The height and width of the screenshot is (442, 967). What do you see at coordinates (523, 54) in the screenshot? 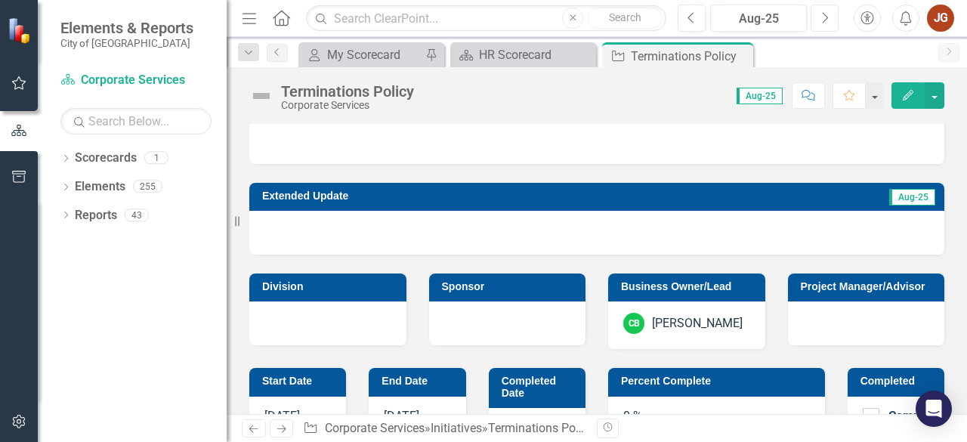
I see `a: HR Scorecard` at bounding box center [523, 54].